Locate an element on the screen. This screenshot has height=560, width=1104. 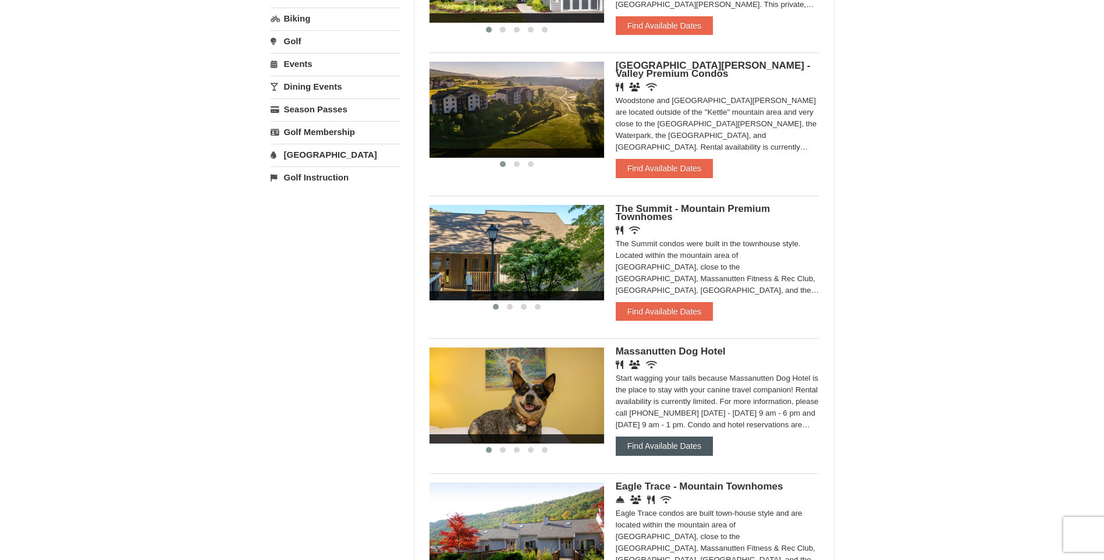
a: Events is located at coordinates (335, 63).